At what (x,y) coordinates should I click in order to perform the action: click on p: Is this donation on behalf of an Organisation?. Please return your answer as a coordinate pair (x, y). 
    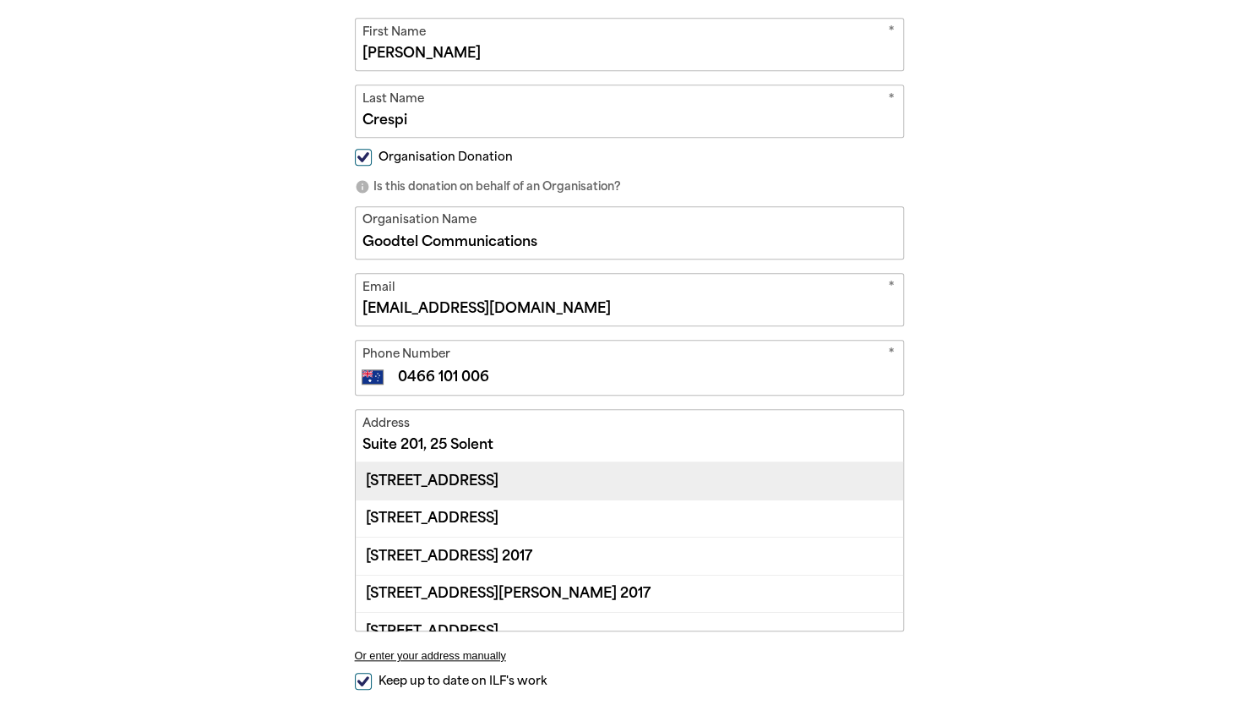
    Looking at the image, I should click on (630, 187).